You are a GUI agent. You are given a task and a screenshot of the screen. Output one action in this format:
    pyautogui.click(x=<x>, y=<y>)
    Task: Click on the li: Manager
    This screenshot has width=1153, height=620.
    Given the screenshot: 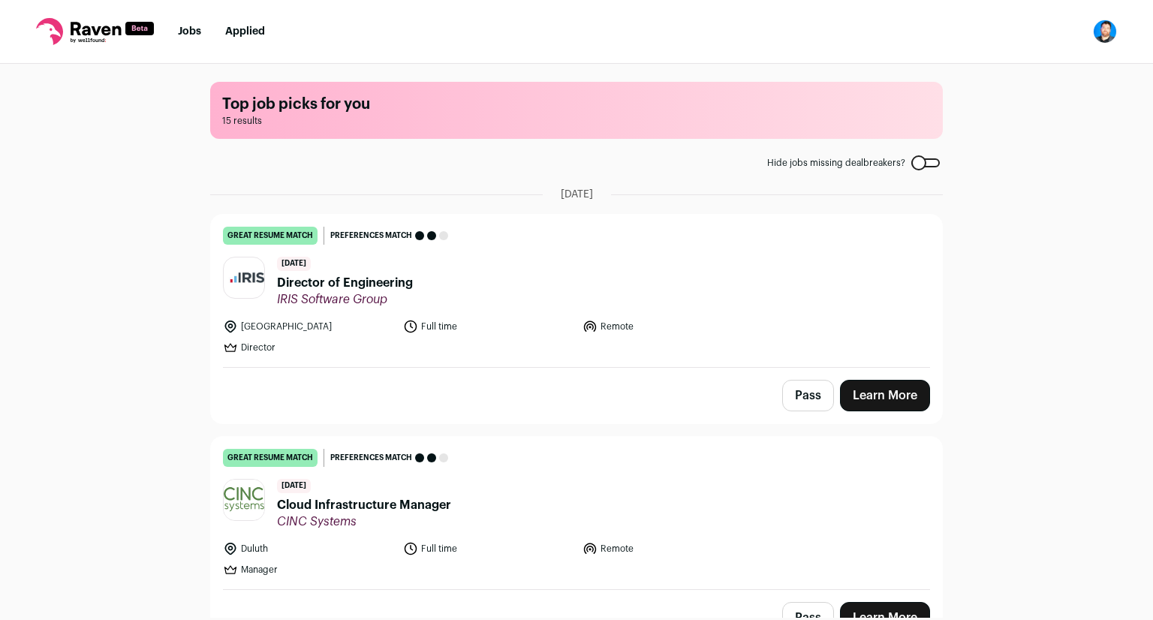 What is the action you would take?
    pyautogui.click(x=309, y=570)
    